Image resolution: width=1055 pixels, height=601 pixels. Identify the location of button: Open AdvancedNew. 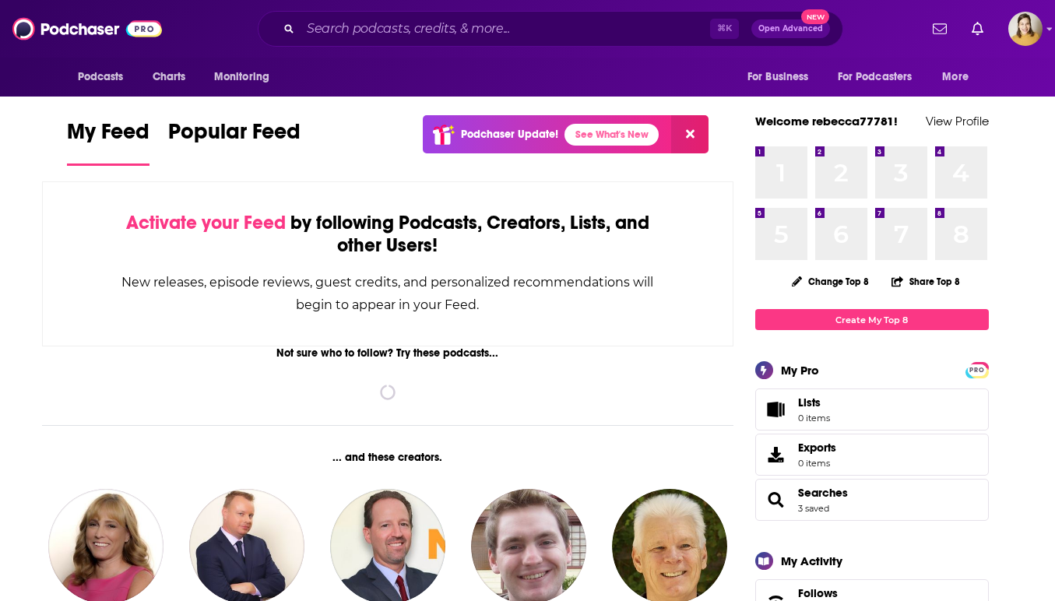
(790, 29).